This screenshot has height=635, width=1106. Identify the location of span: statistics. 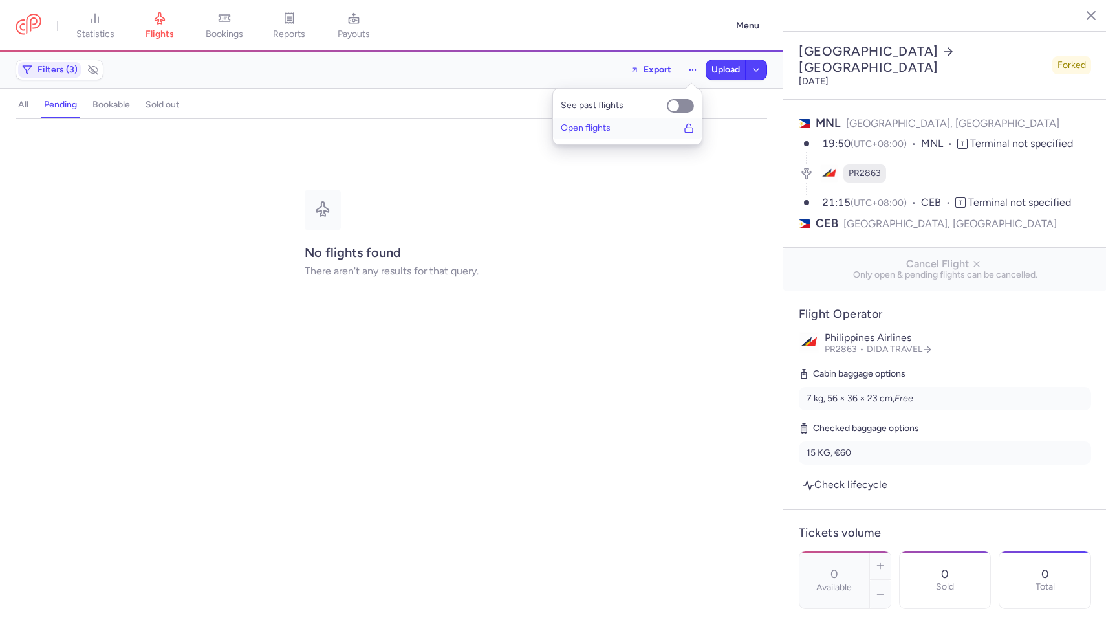
(95, 34).